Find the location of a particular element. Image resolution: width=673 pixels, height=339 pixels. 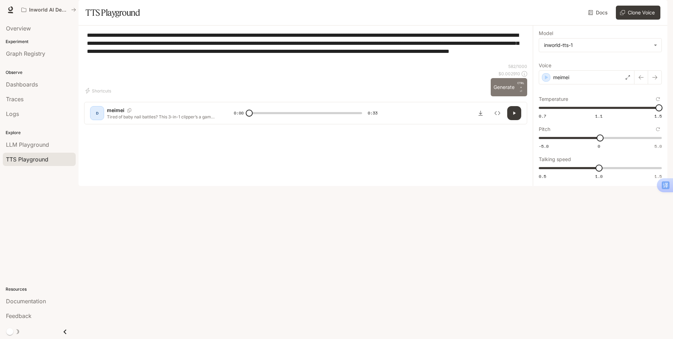

span: 1.0 is located at coordinates (598, 176).